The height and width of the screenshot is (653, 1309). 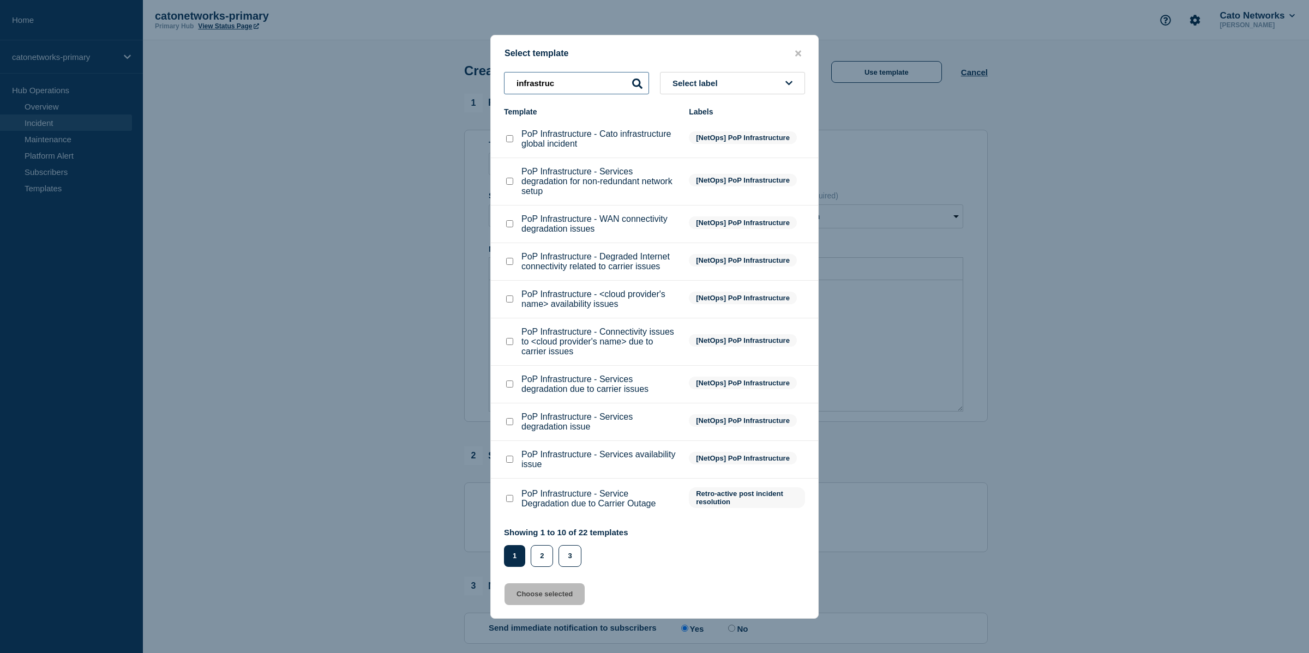 What do you see at coordinates (747, 112) in the screenshot?
I see `div: Labels` at bounding box center [747, 112].